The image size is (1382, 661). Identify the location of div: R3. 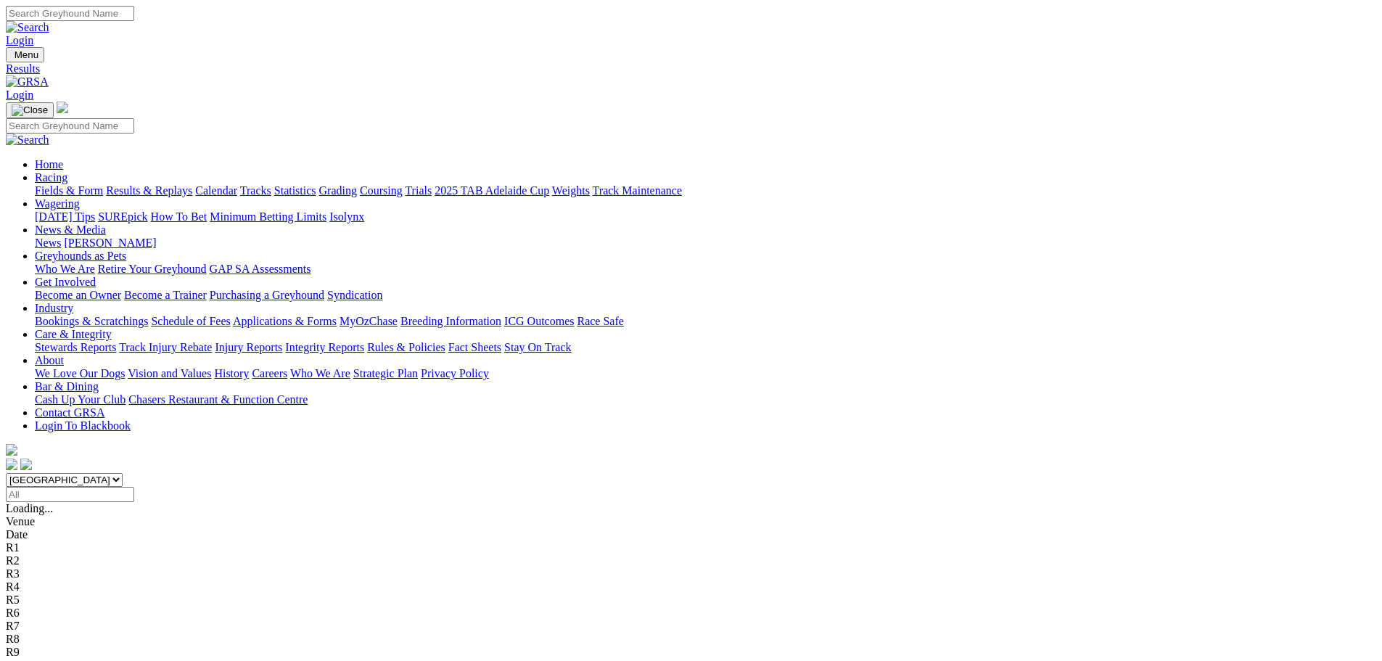
(691, 574).